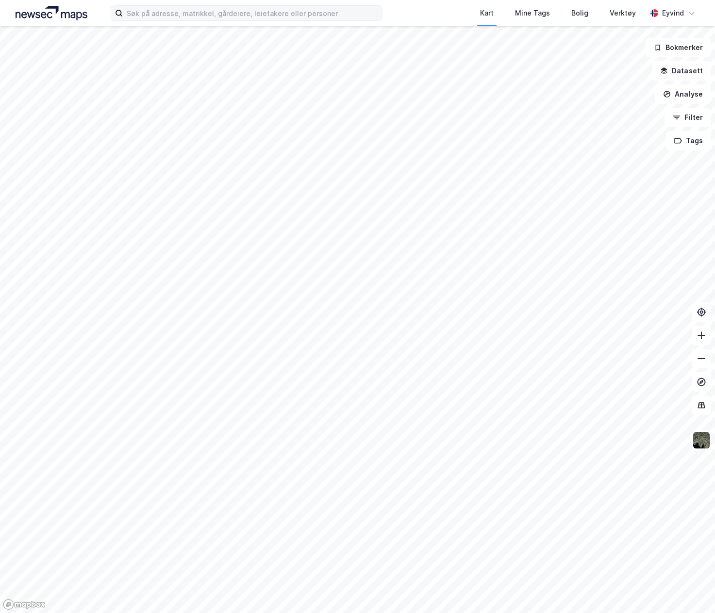 The width and height of the screenshot is (715, 613). Describe the element at coordinates (533, 13) in the screenshot. I see `div: Mine Tags` at that location.